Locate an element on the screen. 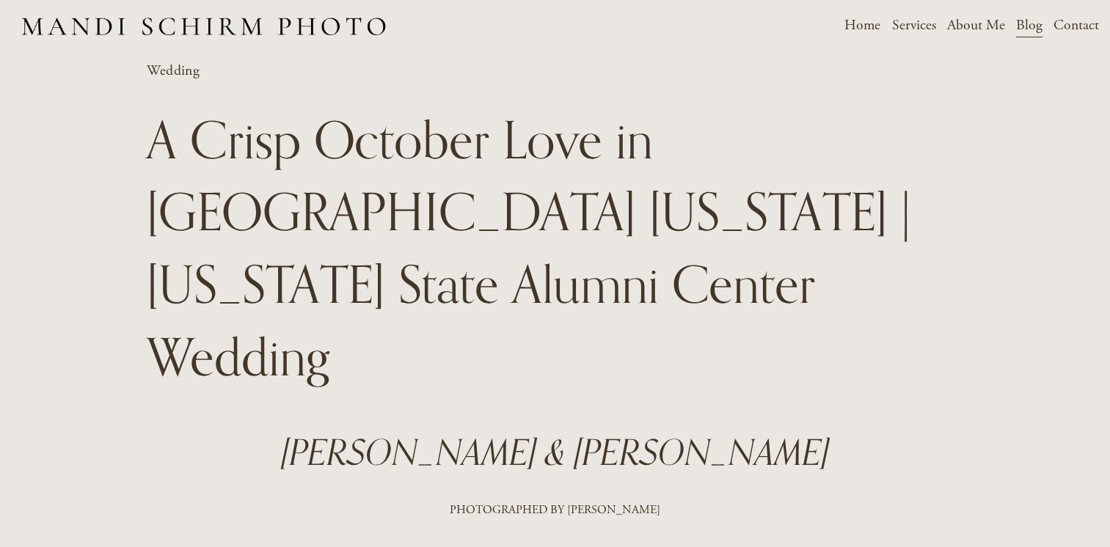 The width and height of the screenshot is (1110, 547). a: Home is located at coordinates (862, 25).